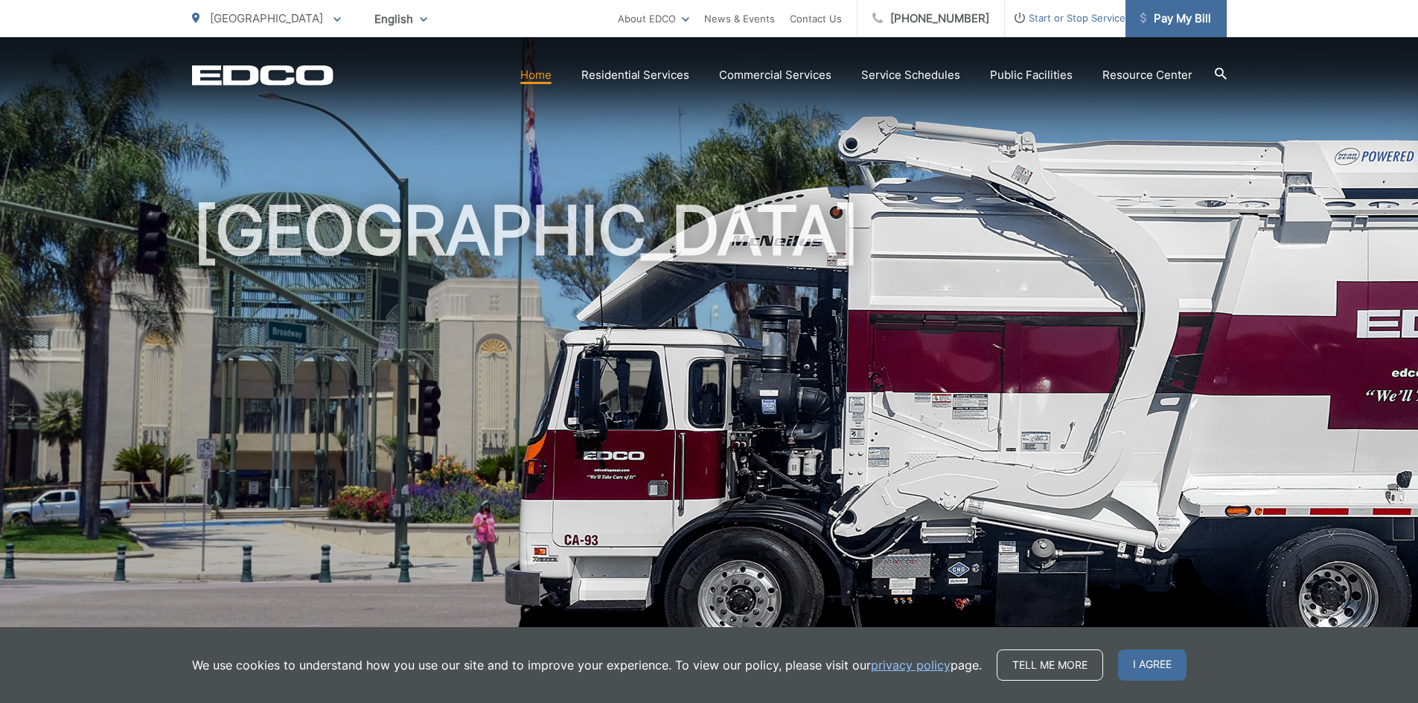 The image size is (1418, 703). What do you see at coordinates (775, 75) in the screenshot?
I see `a: Commercial Services` at bounding box center [775, 75].